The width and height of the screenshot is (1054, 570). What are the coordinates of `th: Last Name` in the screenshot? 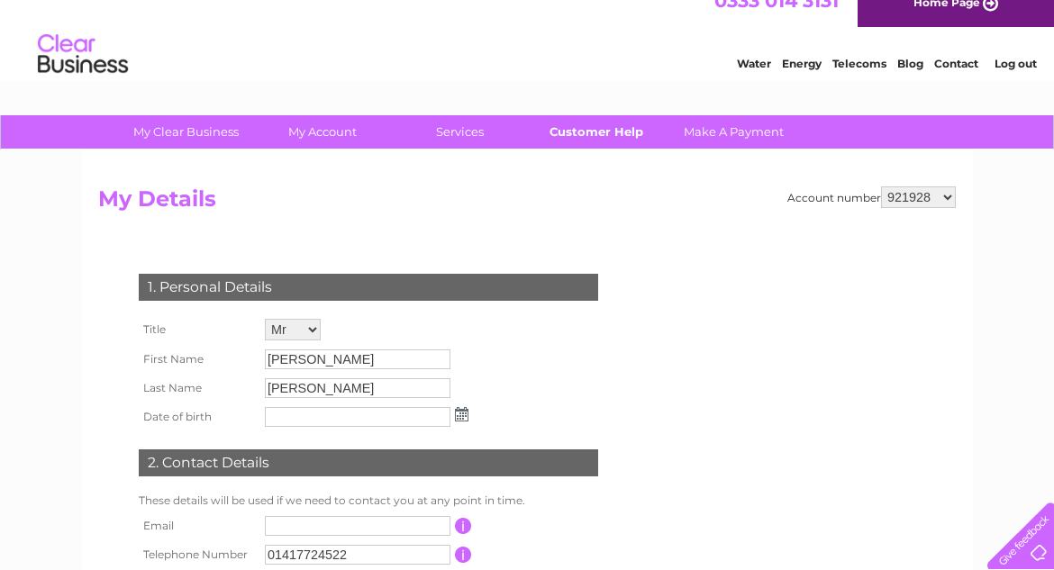 It's located at (197, 388).